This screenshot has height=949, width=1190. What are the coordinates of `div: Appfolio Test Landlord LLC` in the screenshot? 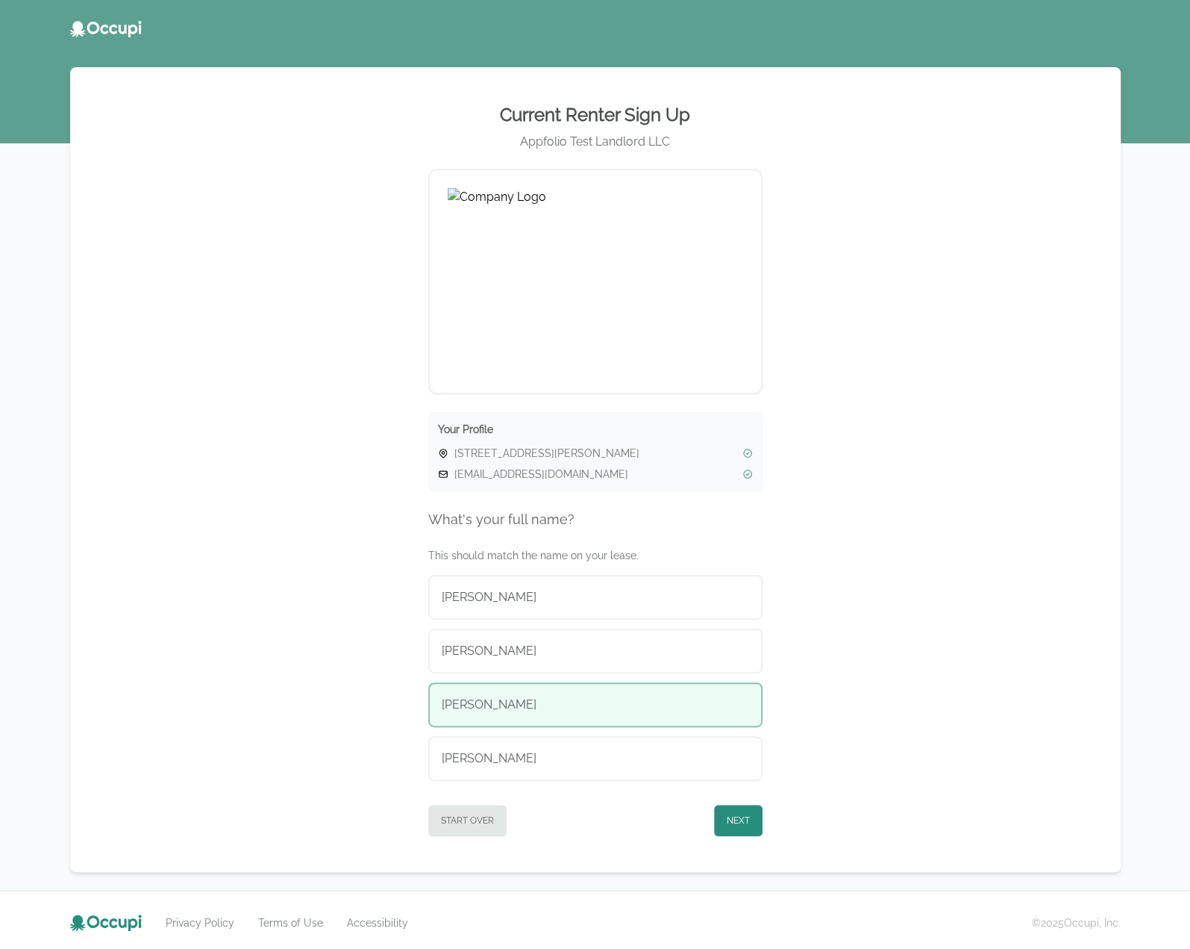 It's located at (596, 142).